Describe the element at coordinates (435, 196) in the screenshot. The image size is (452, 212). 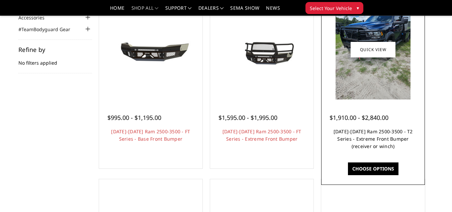
I see `div: Chat Widget` at that location.